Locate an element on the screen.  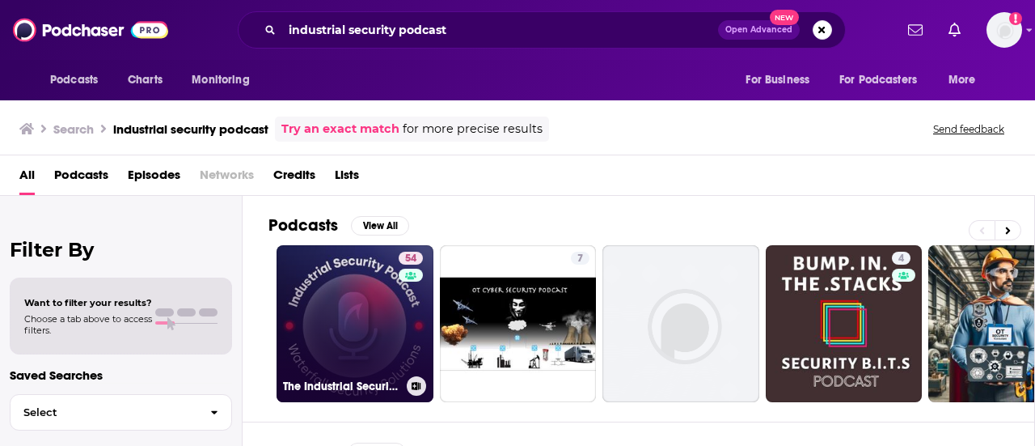
span: Credits is located at coordinates (294, 178).